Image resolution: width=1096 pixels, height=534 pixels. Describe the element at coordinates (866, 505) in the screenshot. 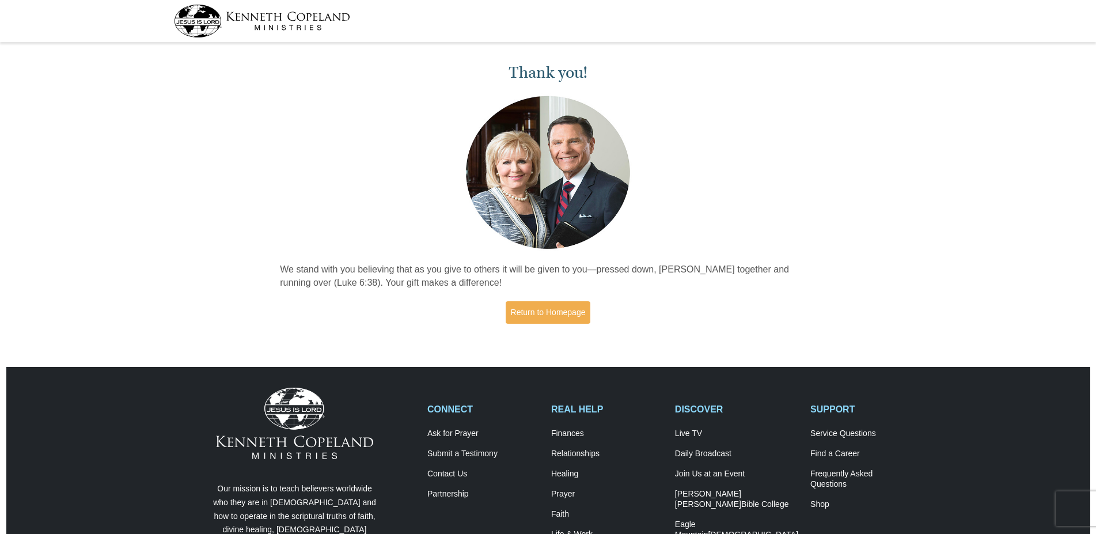

I see `a: Shop` at that location.